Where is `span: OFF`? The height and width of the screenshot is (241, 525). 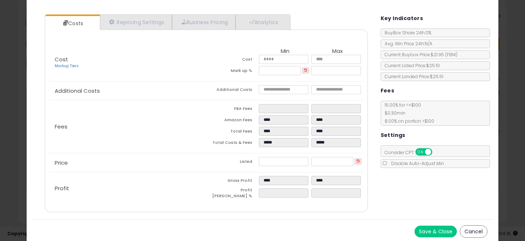
span: OFF is located at coordinates (437, 152).